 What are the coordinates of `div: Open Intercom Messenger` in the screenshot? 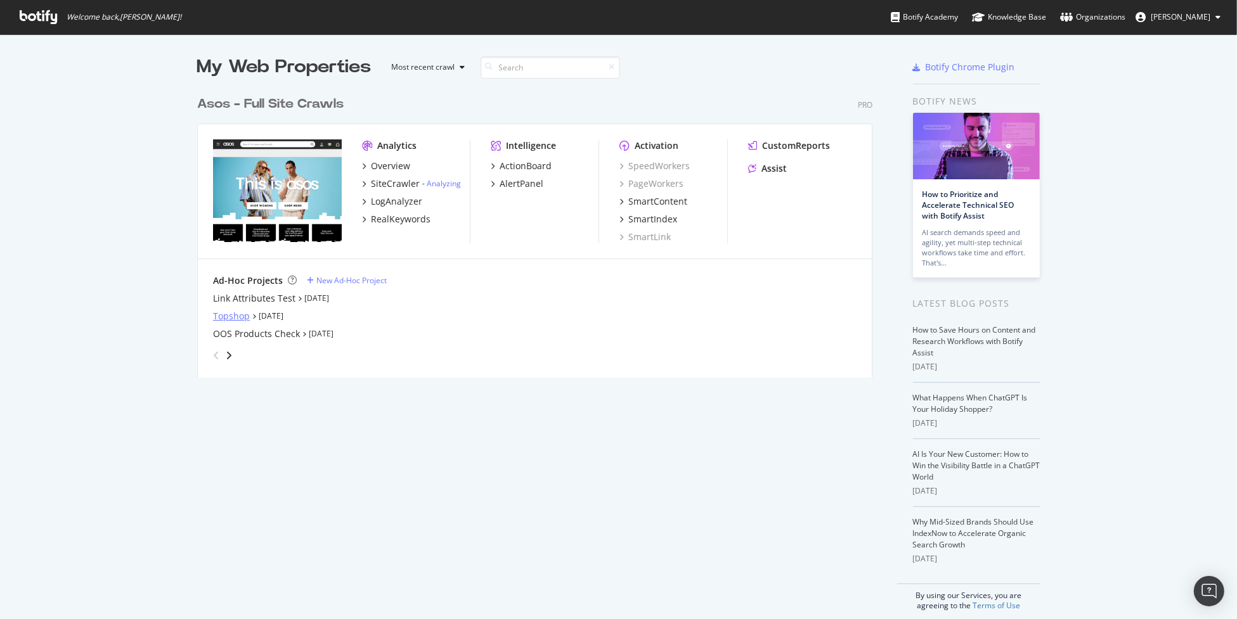 It's located at (1209, 592).